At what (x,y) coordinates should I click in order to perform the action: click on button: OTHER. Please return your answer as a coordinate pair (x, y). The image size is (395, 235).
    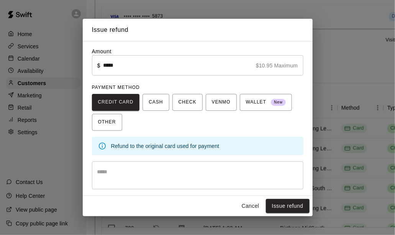
    Looking at the image, I should click on (107, 122).